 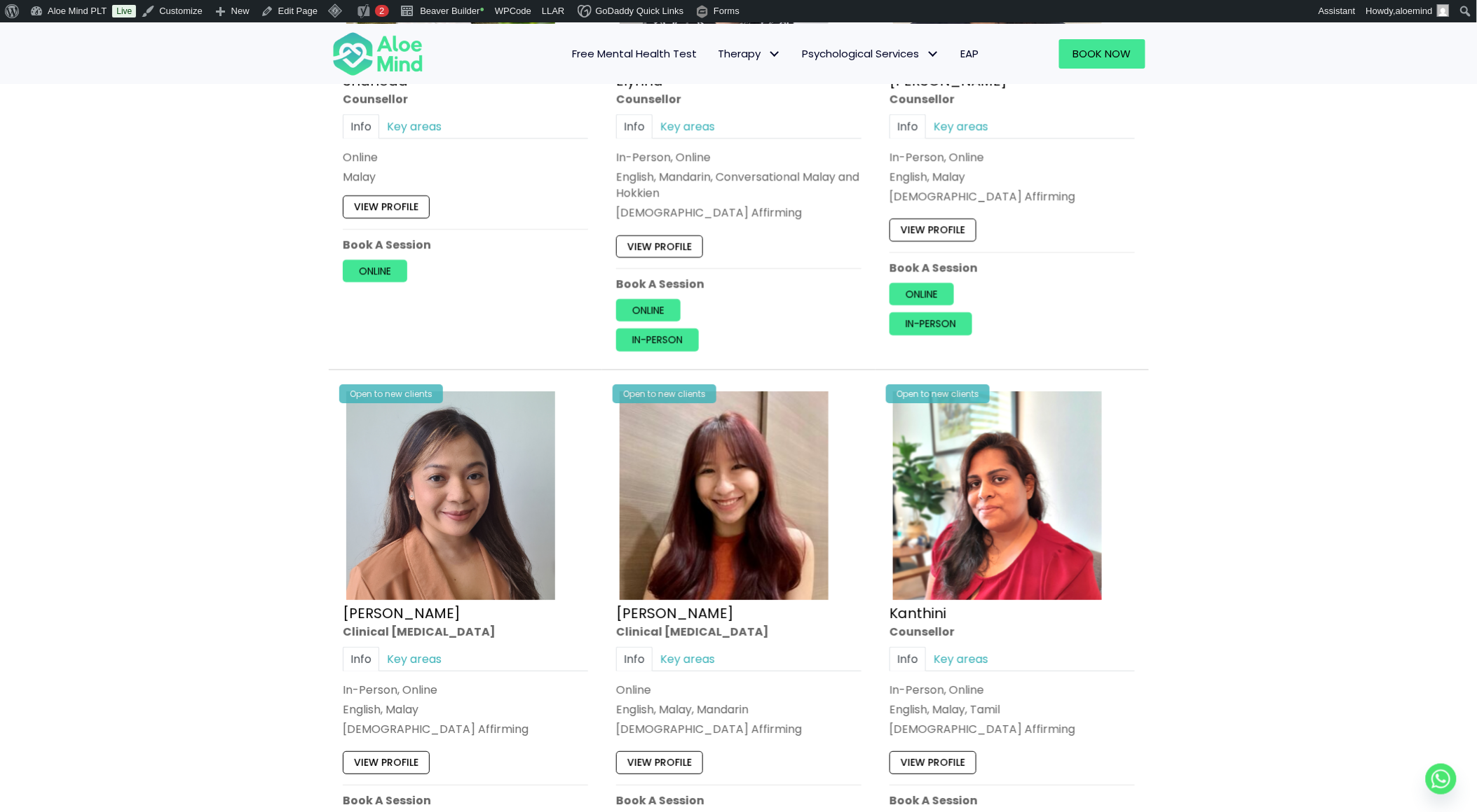 I want to click on a: Whatsapp, so click(x=1441, y=780).